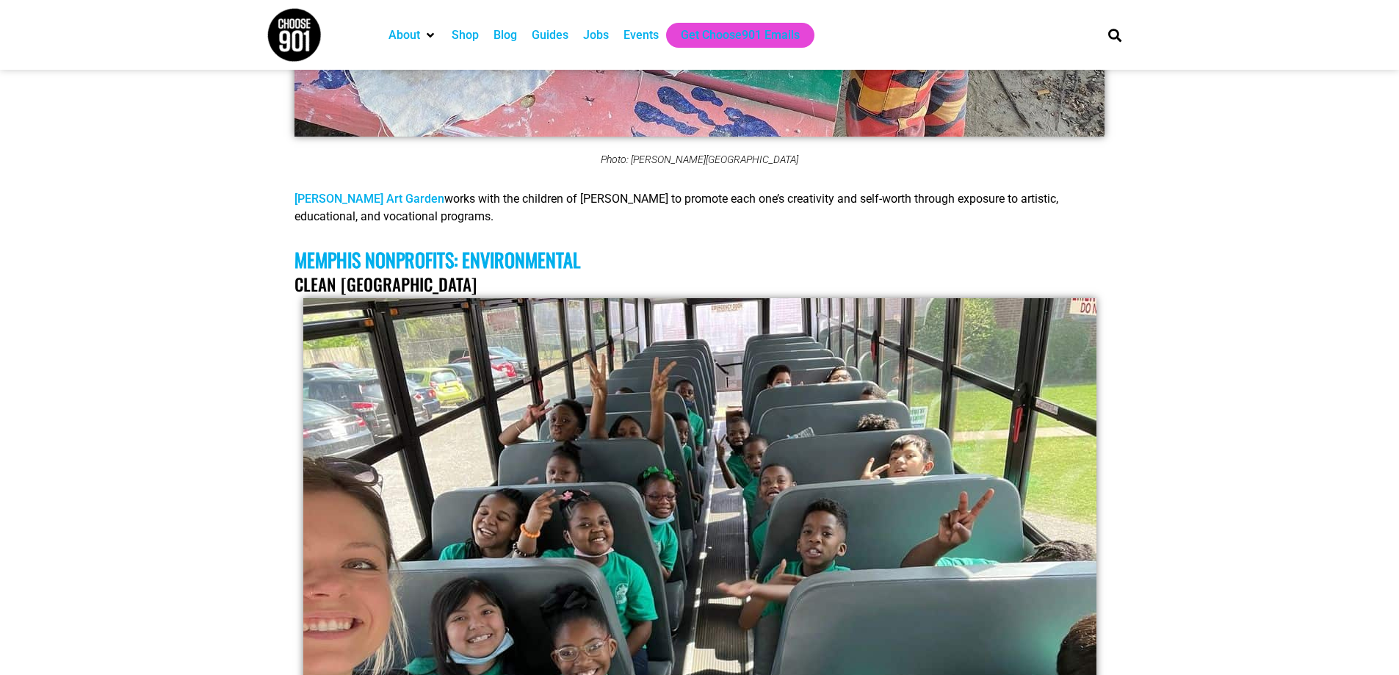 This screenshot has width=1399, height=675. I want to click on div: Blog, so click(505, 35).